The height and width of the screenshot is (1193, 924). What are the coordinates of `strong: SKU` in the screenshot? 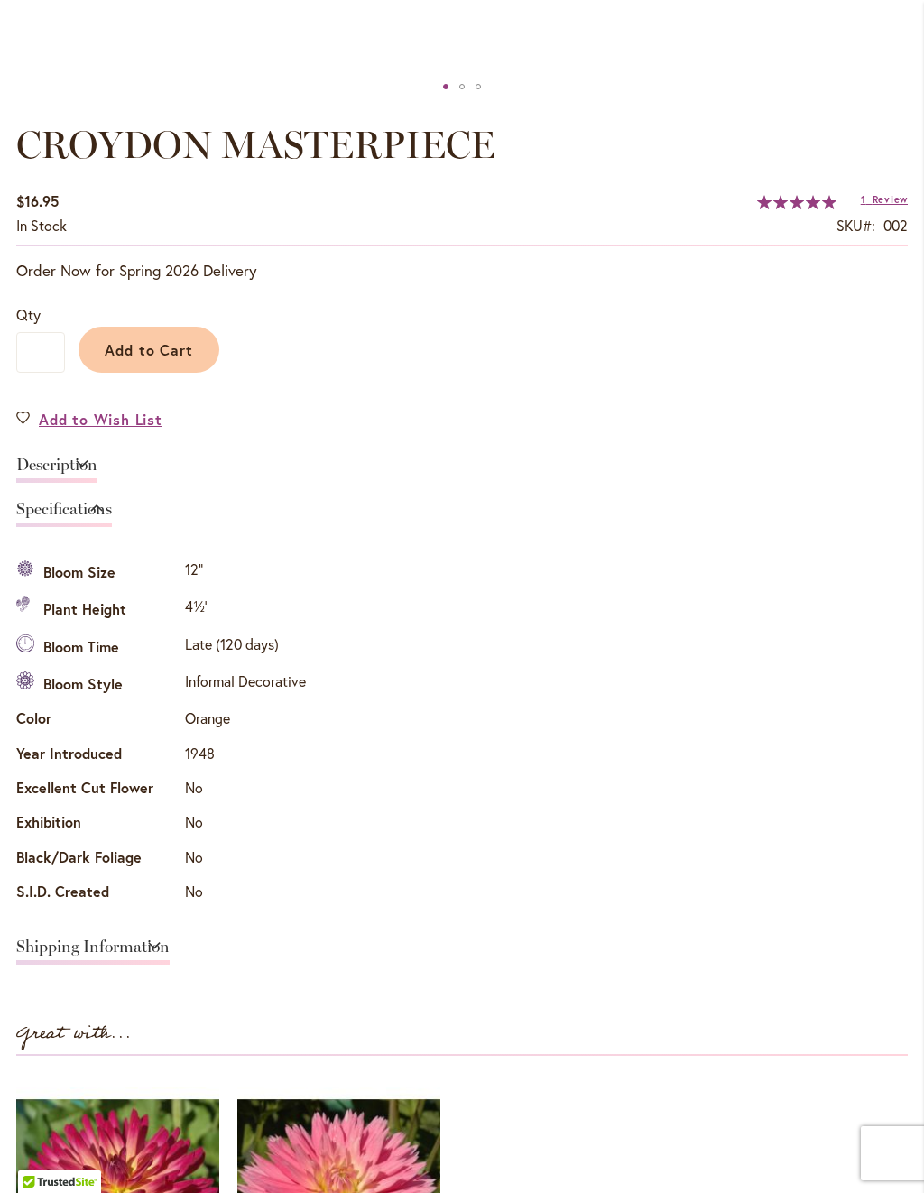 It's located at (855, 225).